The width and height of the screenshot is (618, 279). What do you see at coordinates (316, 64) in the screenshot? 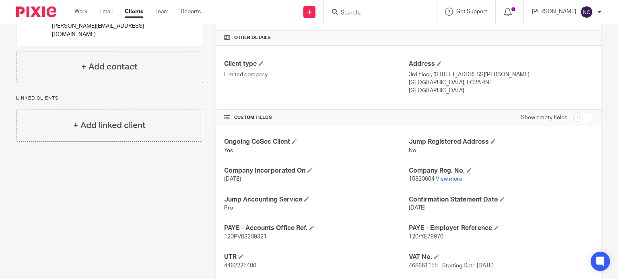
I see `h4: Client type` at bounding box center [316, 64].